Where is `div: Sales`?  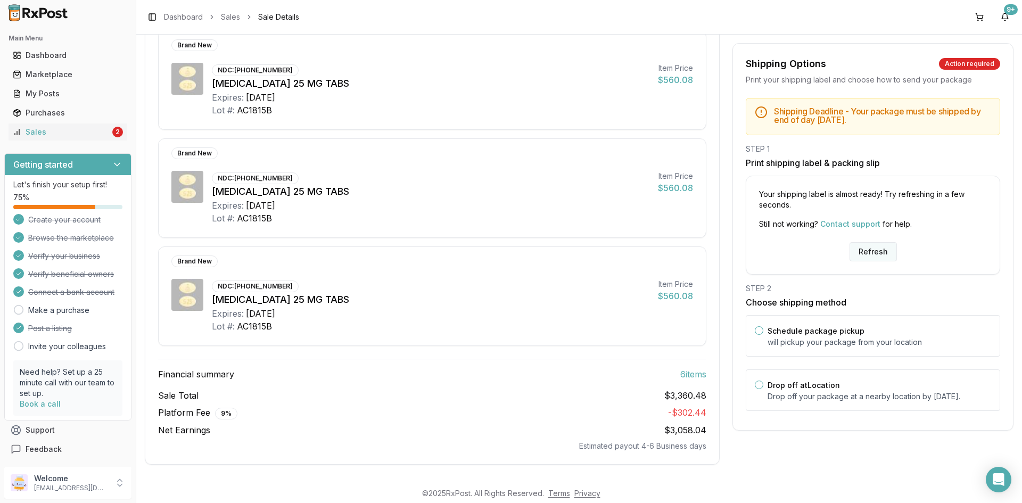 div: Sales is located at coordinates (61, 132).